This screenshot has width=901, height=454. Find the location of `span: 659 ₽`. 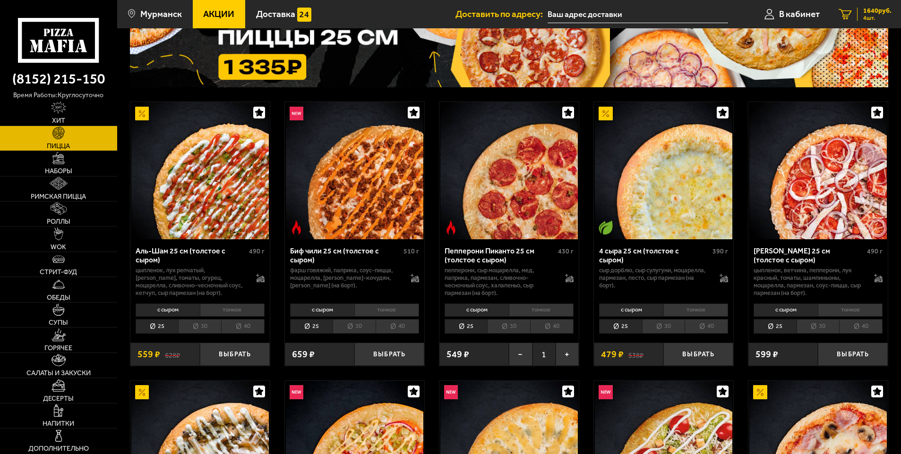

span: 659 ₽ is located at coordinates (303, 355).